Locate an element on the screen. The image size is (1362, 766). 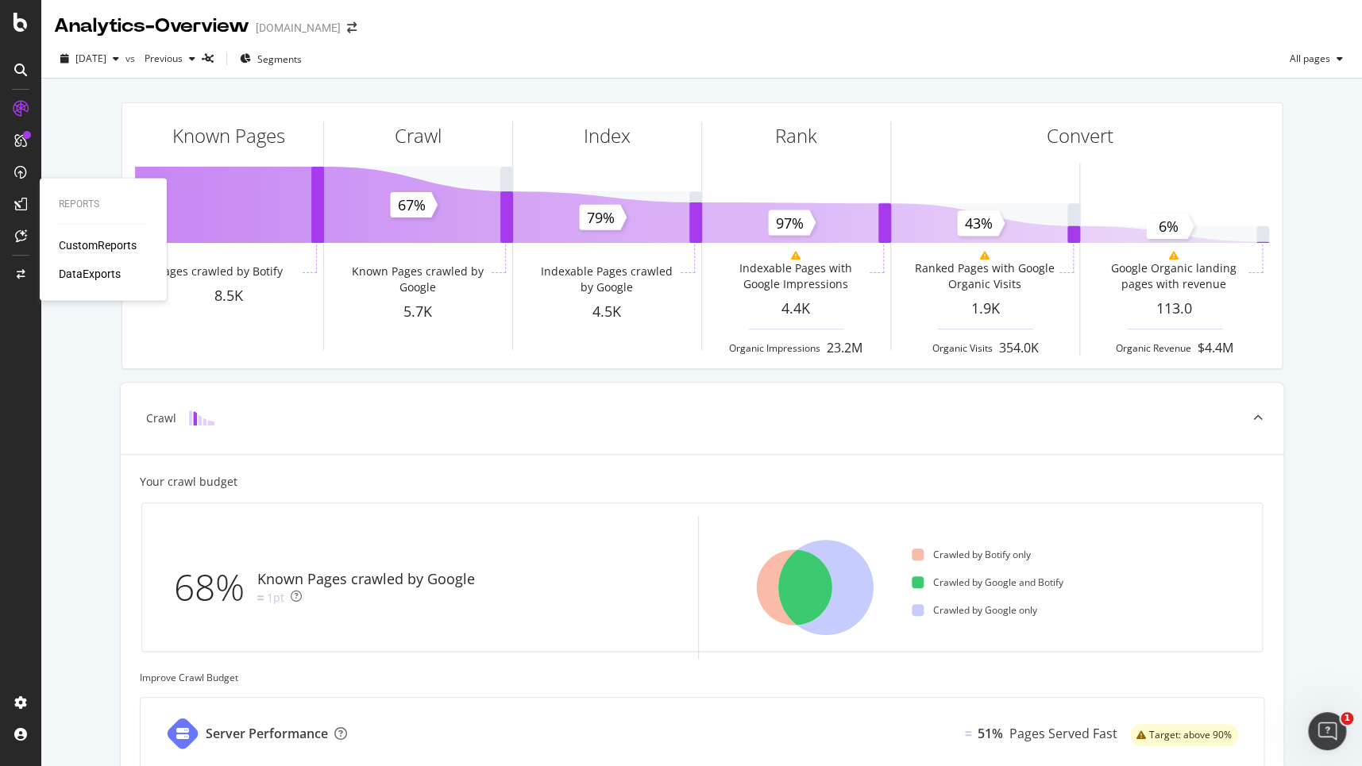
span: vs is located at coordinates (132, 58).